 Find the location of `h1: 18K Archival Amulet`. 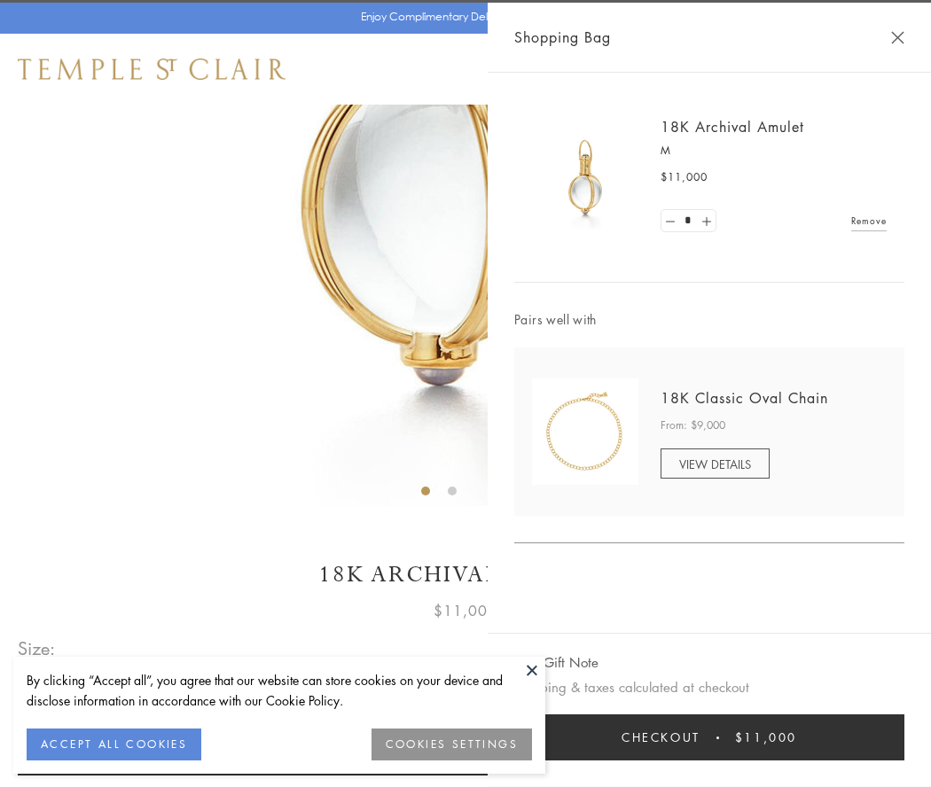

h1: 18K Archival Amulet is located at coordinates (466, 575).